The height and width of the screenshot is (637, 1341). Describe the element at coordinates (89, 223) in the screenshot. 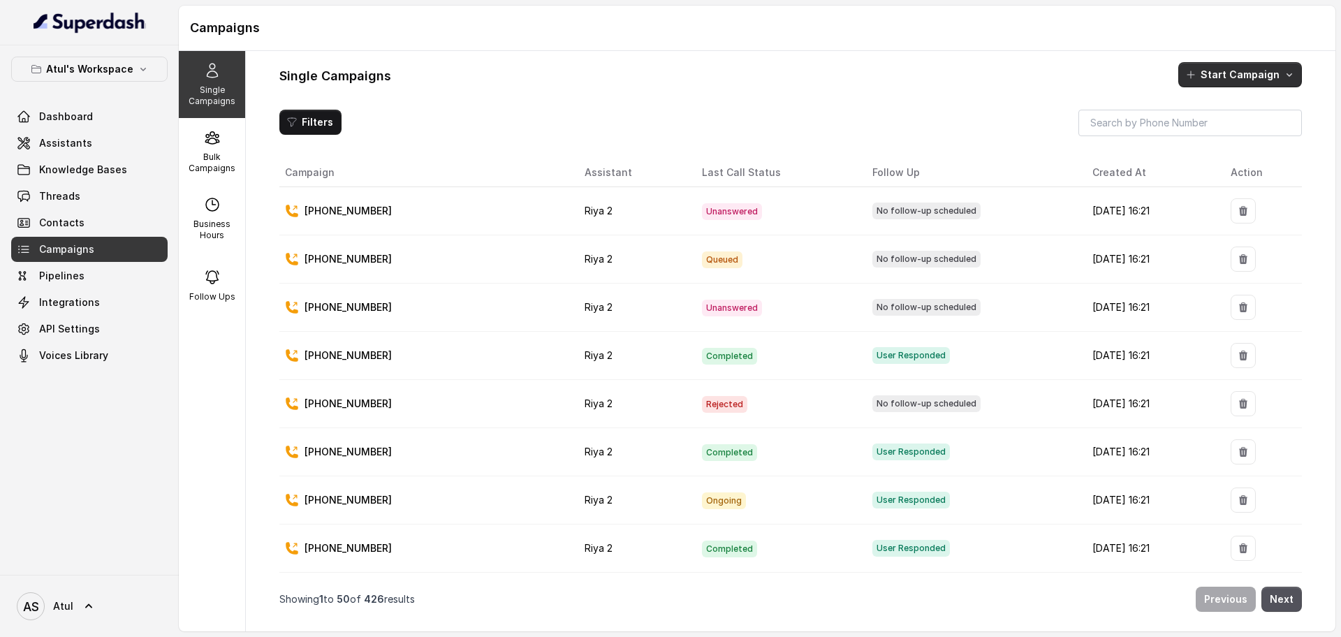

I see `a: Contacts` at that location.